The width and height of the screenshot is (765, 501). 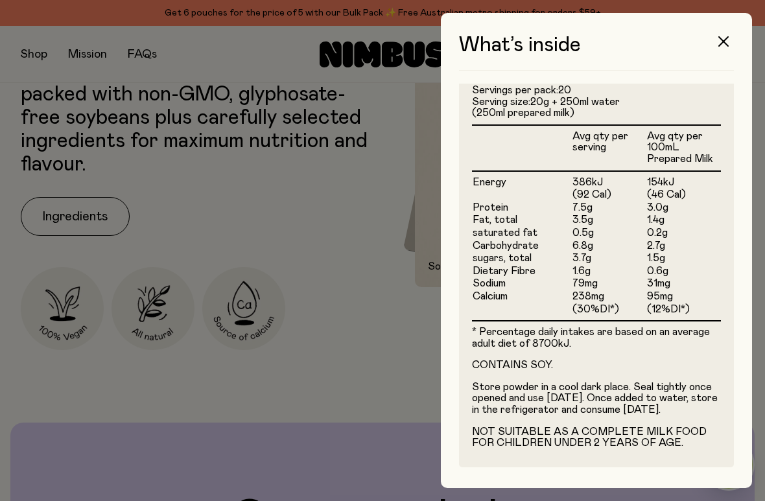 What do you see at coordinates (608, 180) in the screenshot?
I see `td: 386kJ` at bounding box center [608, 180].